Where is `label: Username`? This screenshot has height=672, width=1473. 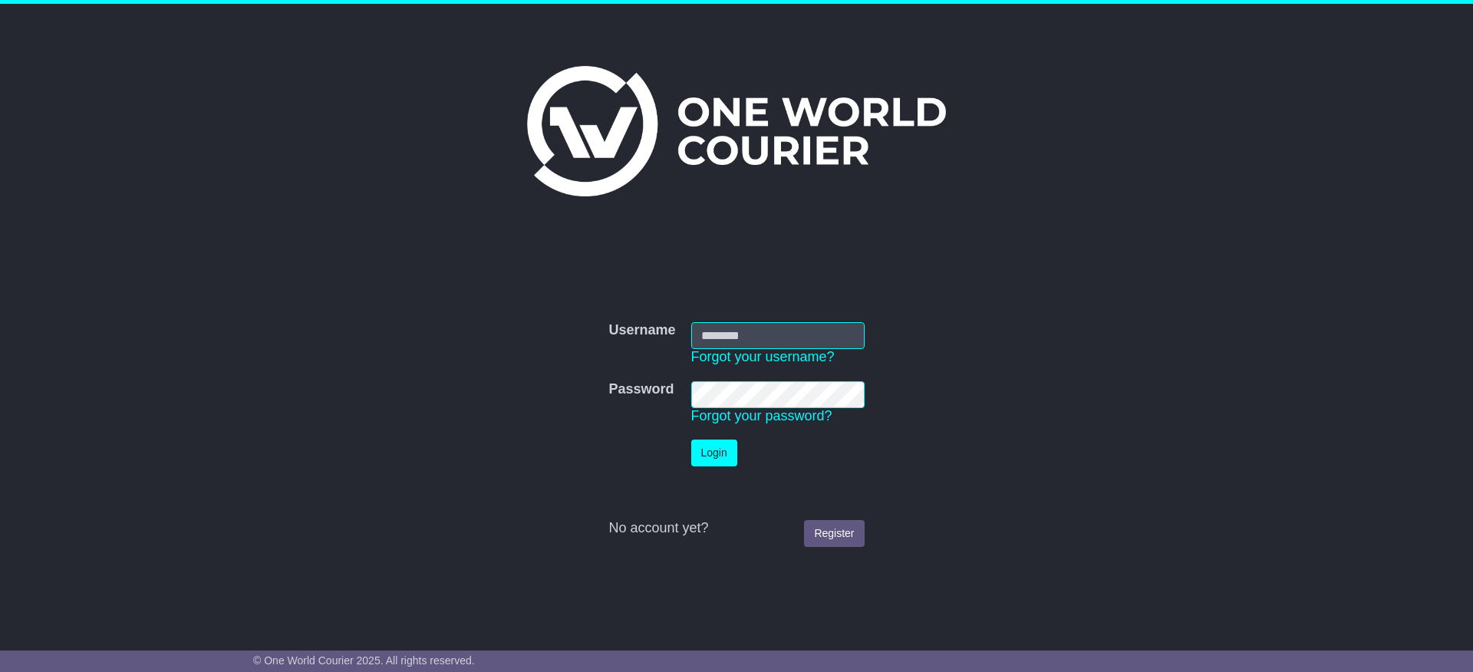
label: Username is located at coordinates (641, 331).